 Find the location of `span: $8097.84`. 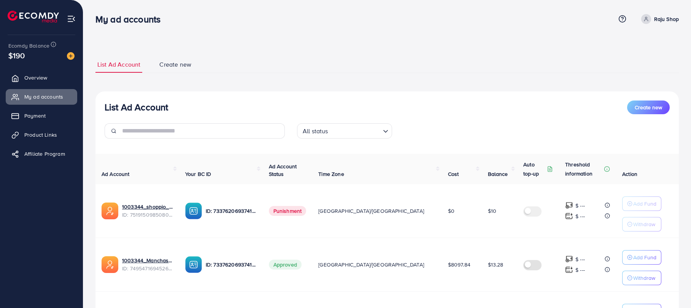

span: $8097.84 is located at coordinates (459, 264).